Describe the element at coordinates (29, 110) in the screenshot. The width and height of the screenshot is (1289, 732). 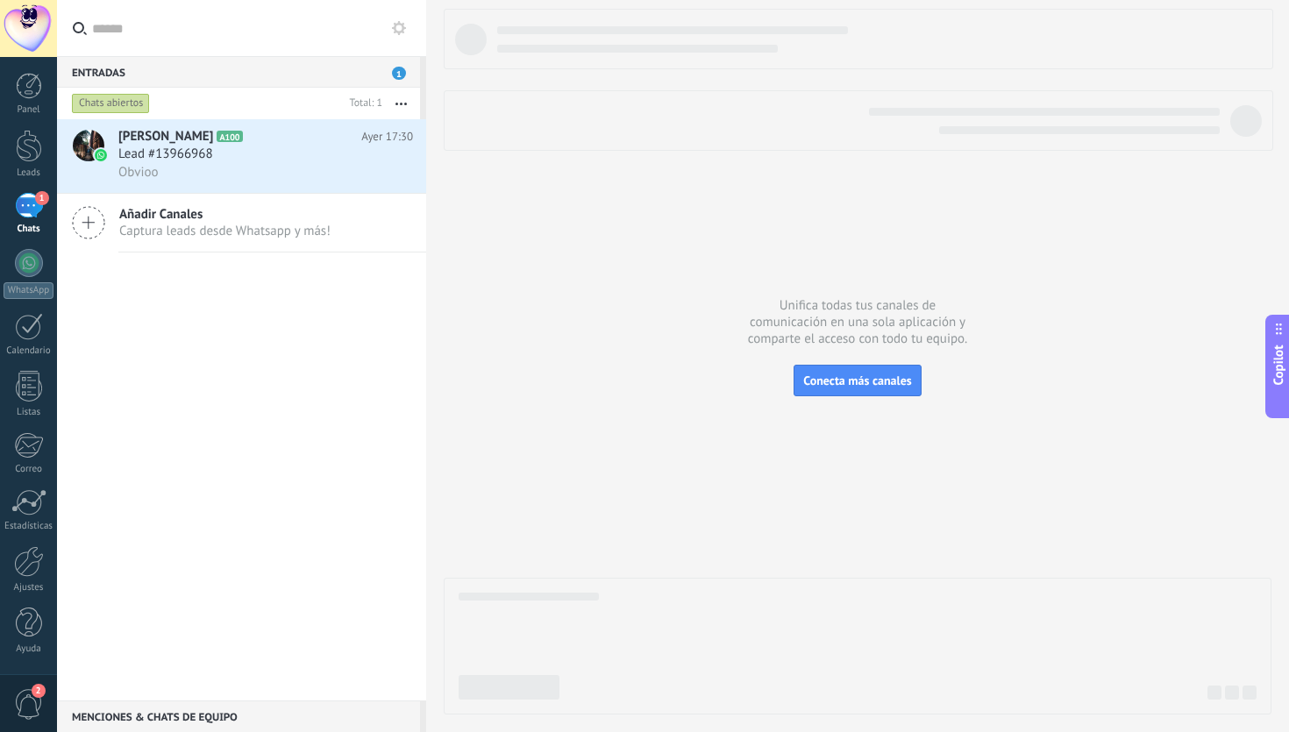
I see `div: Panel` at that location.